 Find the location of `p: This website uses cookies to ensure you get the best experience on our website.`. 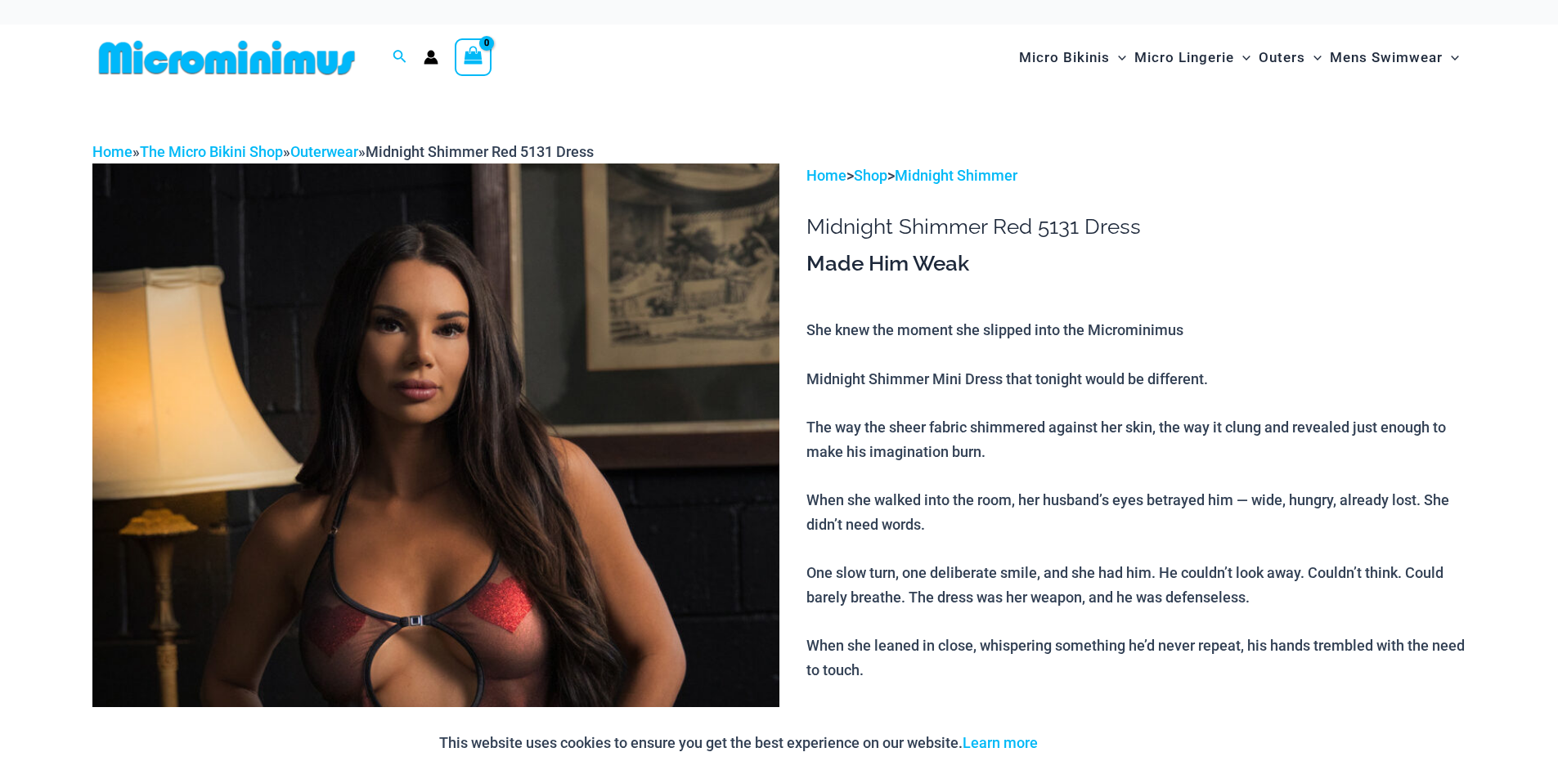

p: This website uses cookies to ensure you get the best experience on our website. is located at coordinates (739, 743).